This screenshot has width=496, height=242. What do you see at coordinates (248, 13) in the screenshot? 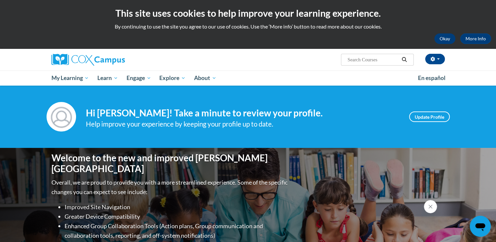
I see `h2: This site uses cookies to help improve your learning experience.` at bounding box center [248, 13].